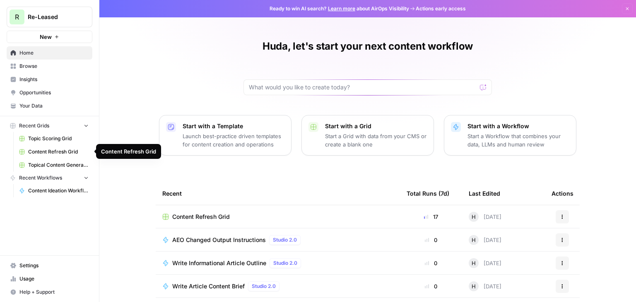 The width and height of the screenshot is (636, 302). What do you see at coordinates (49, 279) in the screenshot?
I see `a: Usage` at bounding box center [49, 279].